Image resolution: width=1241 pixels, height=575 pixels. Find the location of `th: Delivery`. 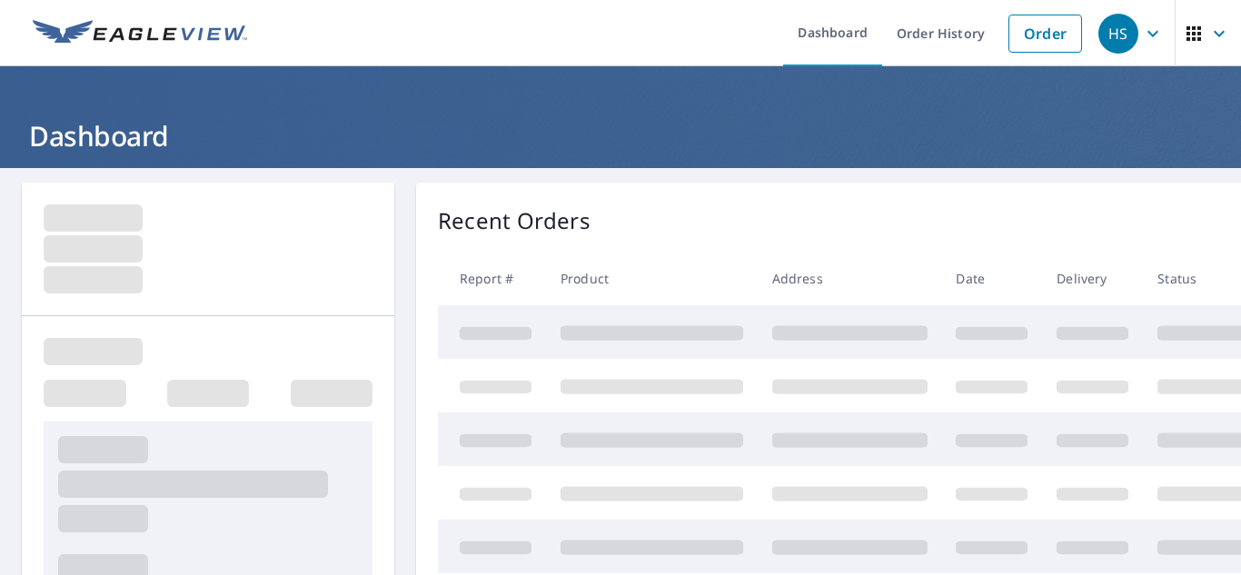

th: Delivery is located at coordinates (1092, 278).